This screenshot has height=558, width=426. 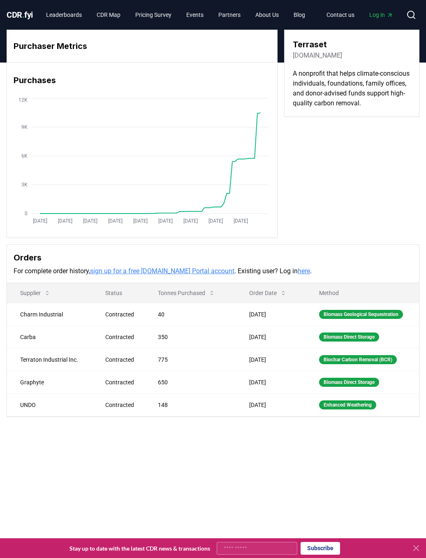 I want to click on td: Carba, so click(x=49, y=336).